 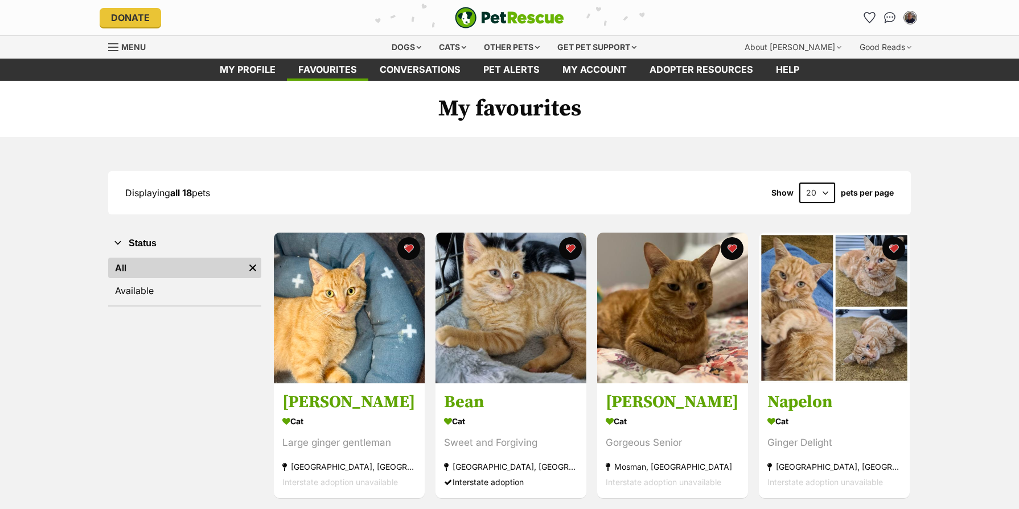 What do you see at coordinates (248, 69) in the screenshot?
I see `a: My profile` at bounding box center [248, 69].